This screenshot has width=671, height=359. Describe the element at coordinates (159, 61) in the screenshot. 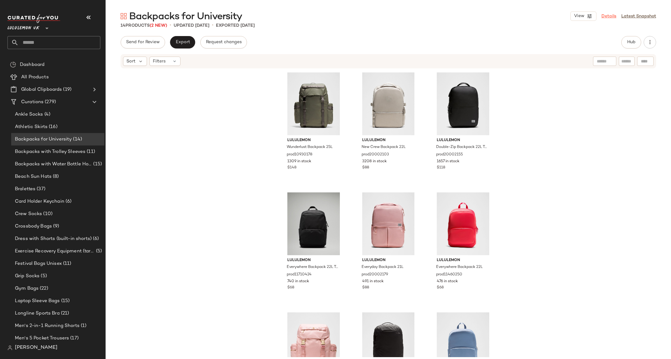

I see `span: Filters` at that location.